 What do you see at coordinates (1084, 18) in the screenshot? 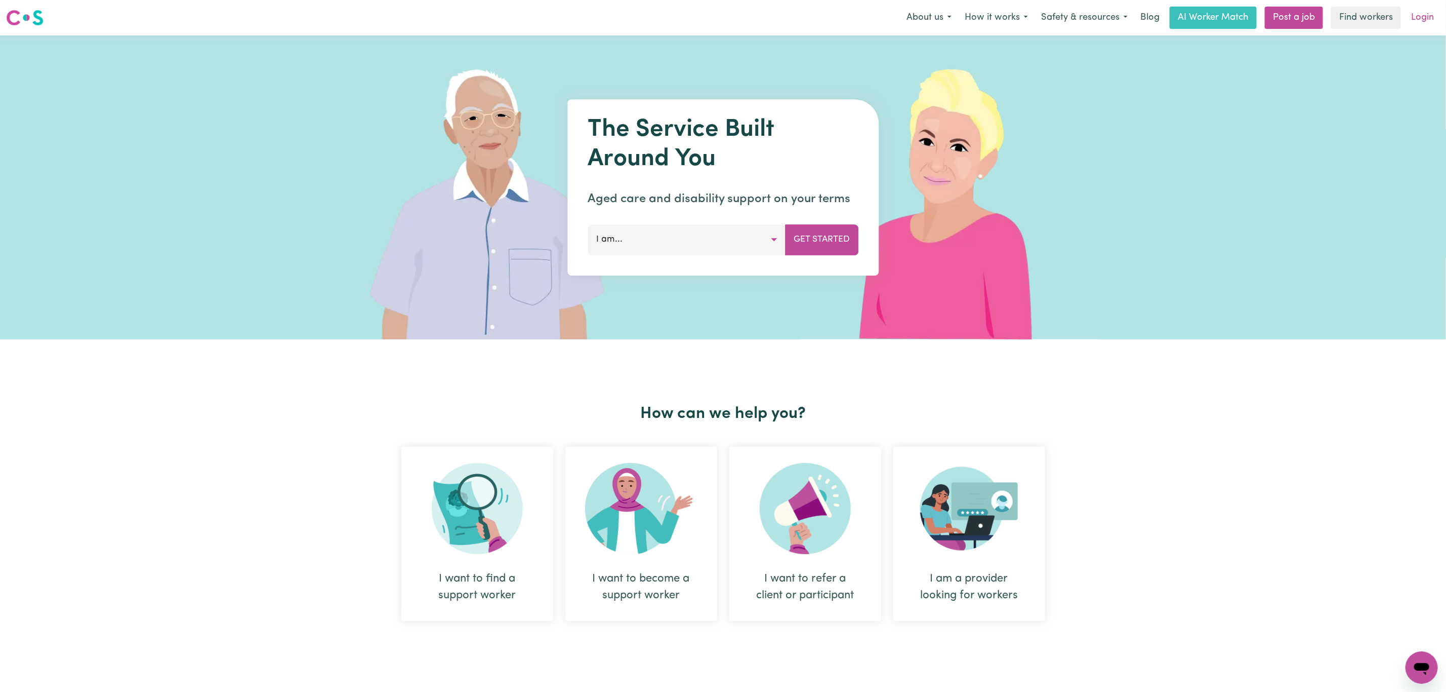
I see `button: Safety & resources` at bounding box center [1084, 18].